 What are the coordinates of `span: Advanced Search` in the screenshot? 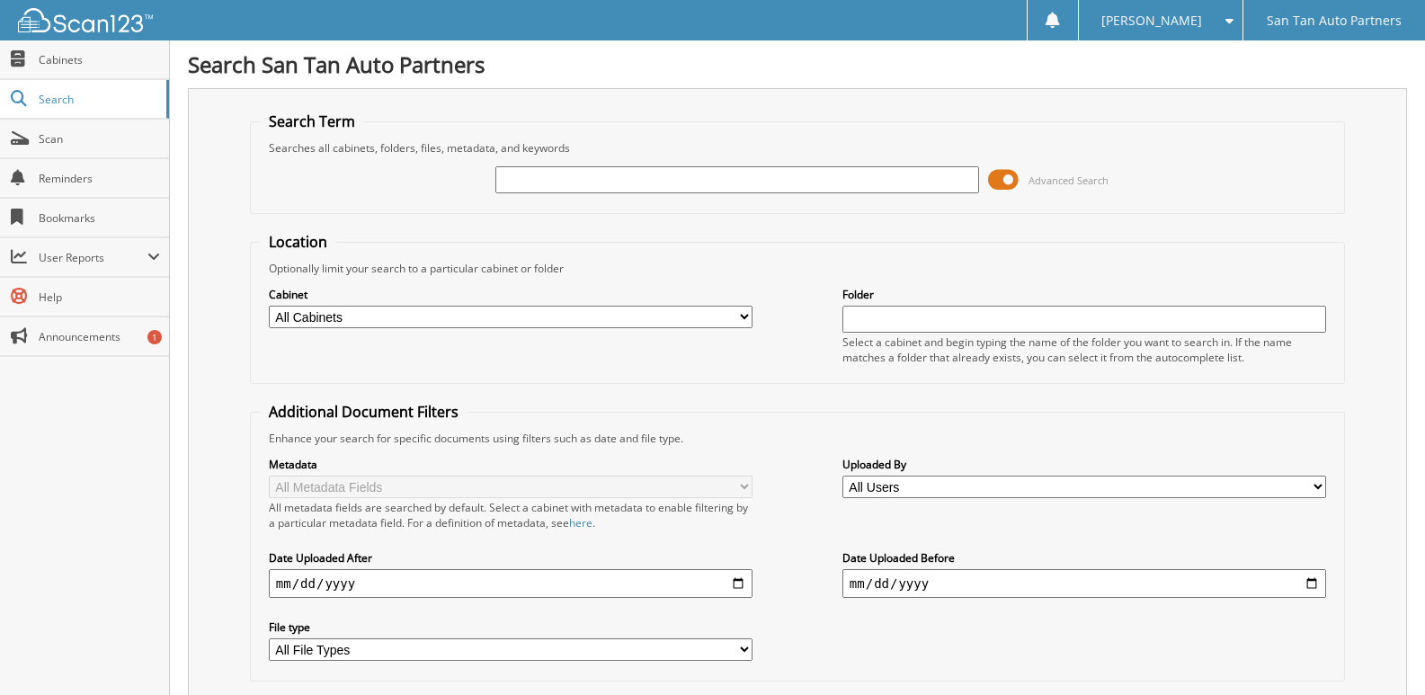 It's located at (1068, 180).